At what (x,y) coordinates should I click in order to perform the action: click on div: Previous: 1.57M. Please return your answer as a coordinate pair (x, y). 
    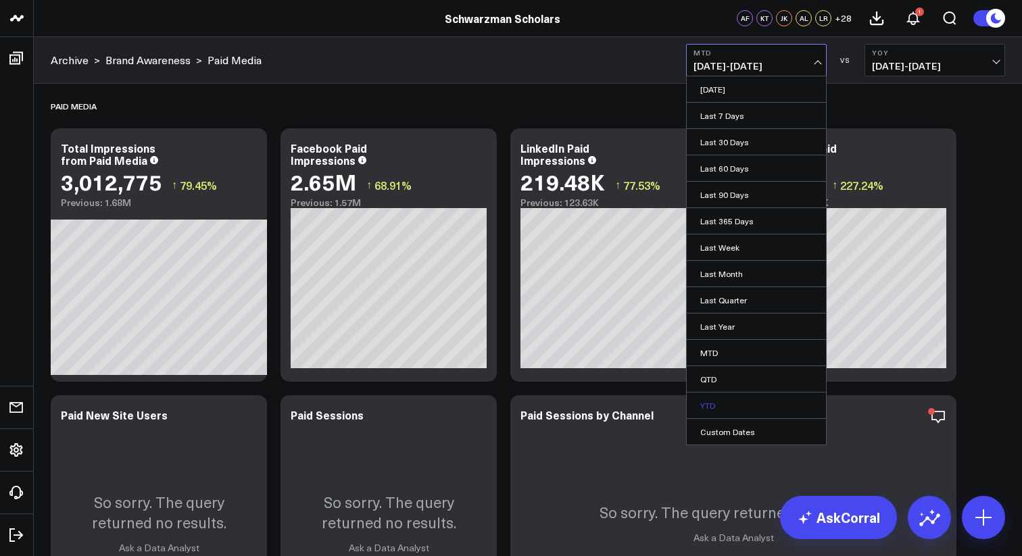
    Looking at the image, I should click on (389, 203).